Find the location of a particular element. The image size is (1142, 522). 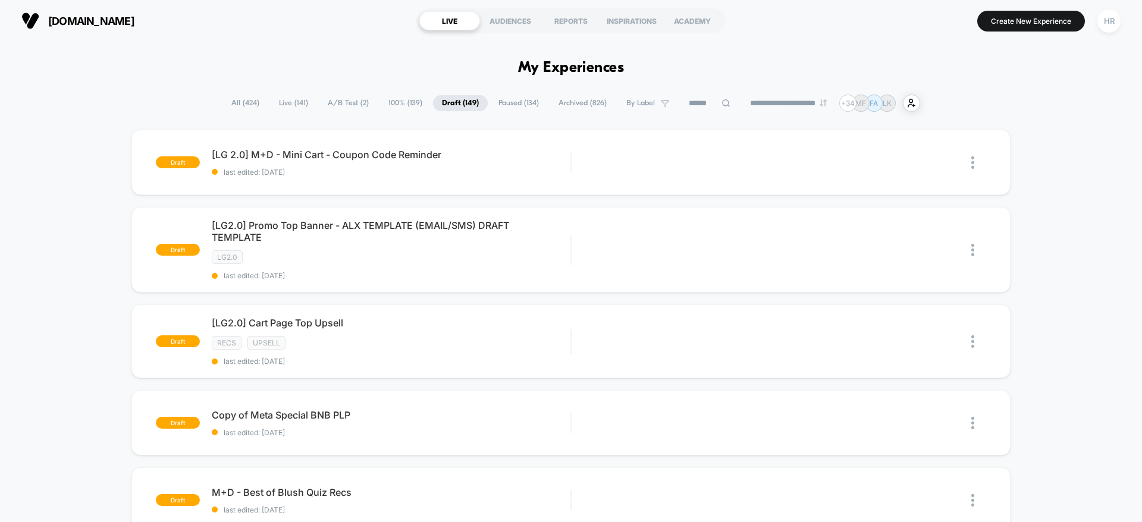

button: HR is located at coordinates (1109, 21).